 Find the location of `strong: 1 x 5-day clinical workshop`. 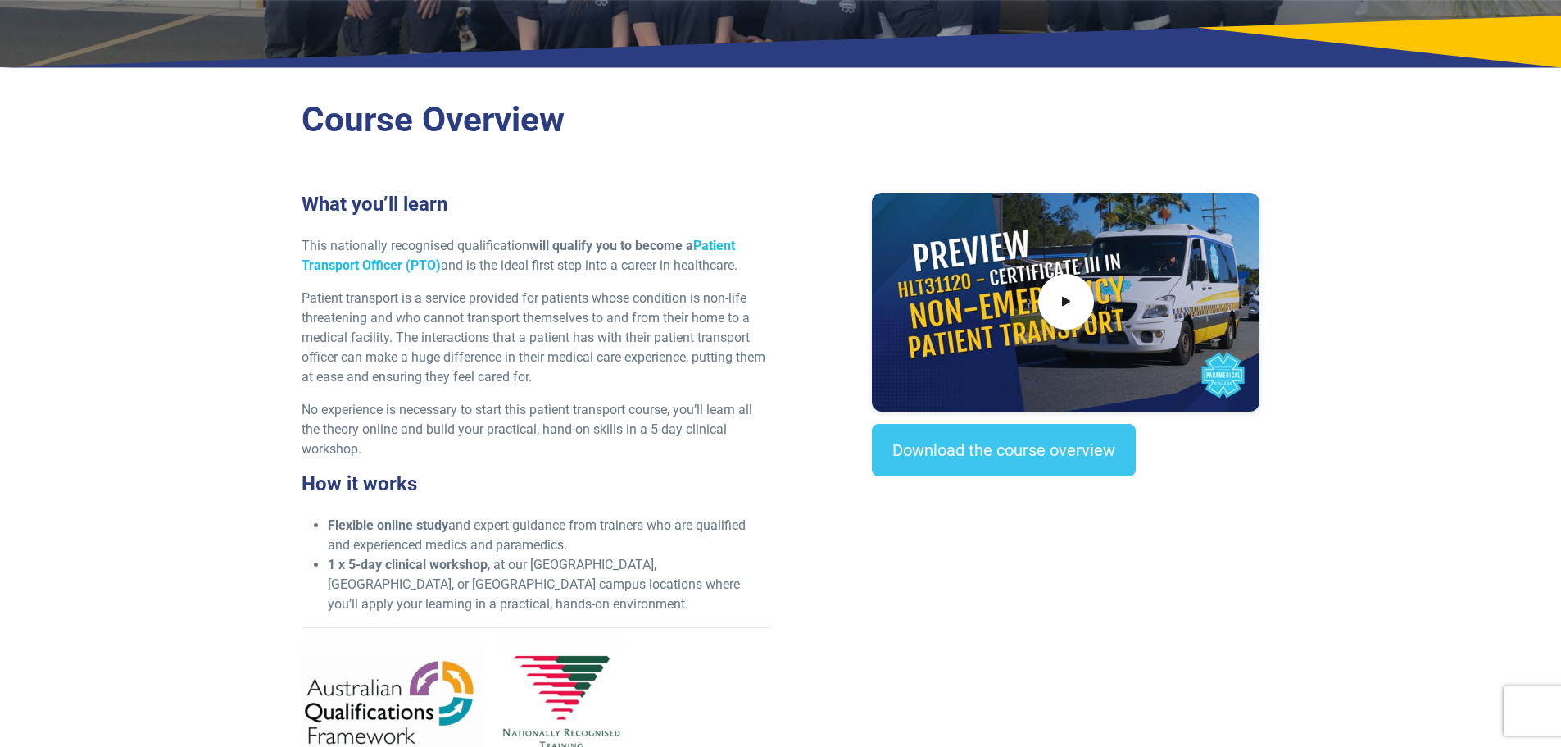

strong: 1 x 5-day clinical workshop is located at coordinates (407, 564).